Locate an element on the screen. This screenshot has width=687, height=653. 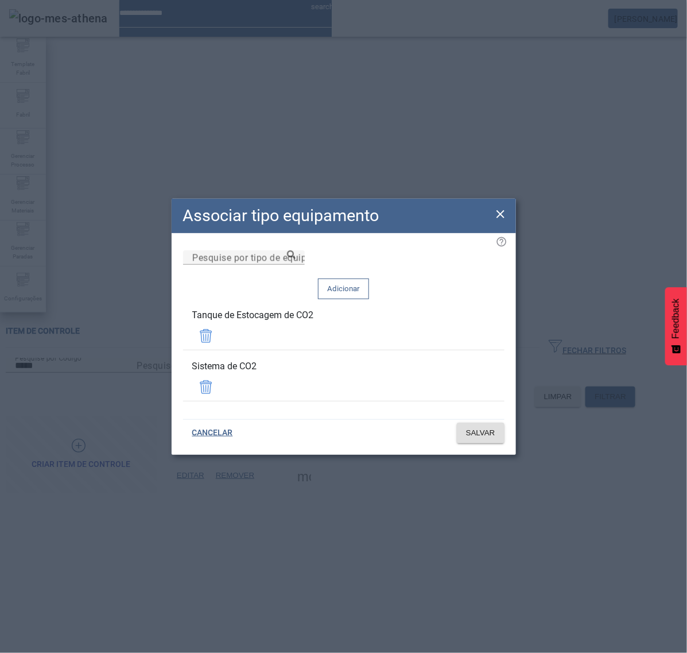
span: CANCELAR is located at coordinates (212, 433).